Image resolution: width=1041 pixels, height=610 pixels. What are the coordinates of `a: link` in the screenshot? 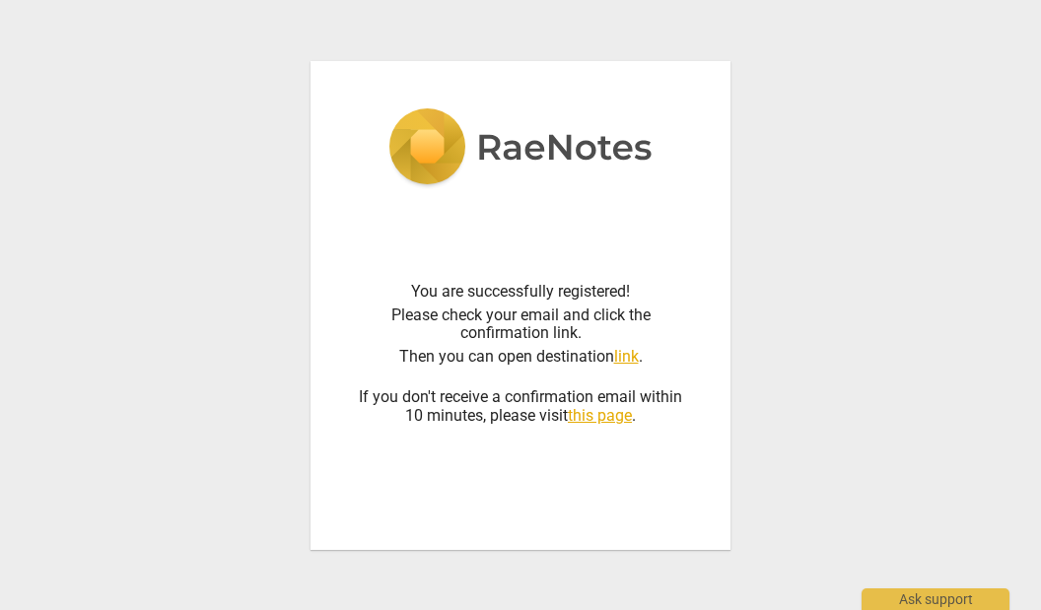 It's located at (626, 356).